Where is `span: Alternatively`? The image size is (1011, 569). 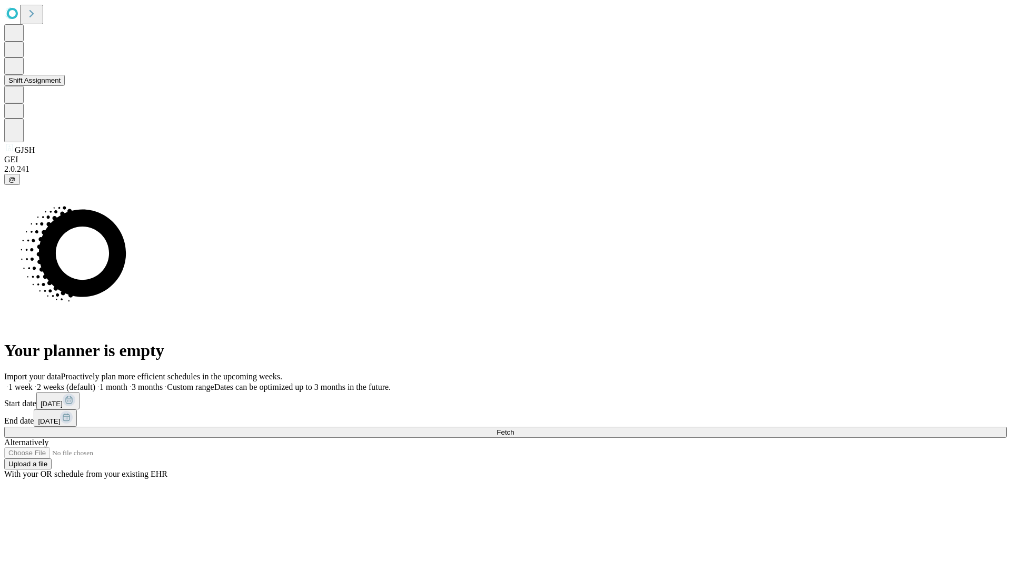
span: Alternatively is located at coordinates (26, 442).